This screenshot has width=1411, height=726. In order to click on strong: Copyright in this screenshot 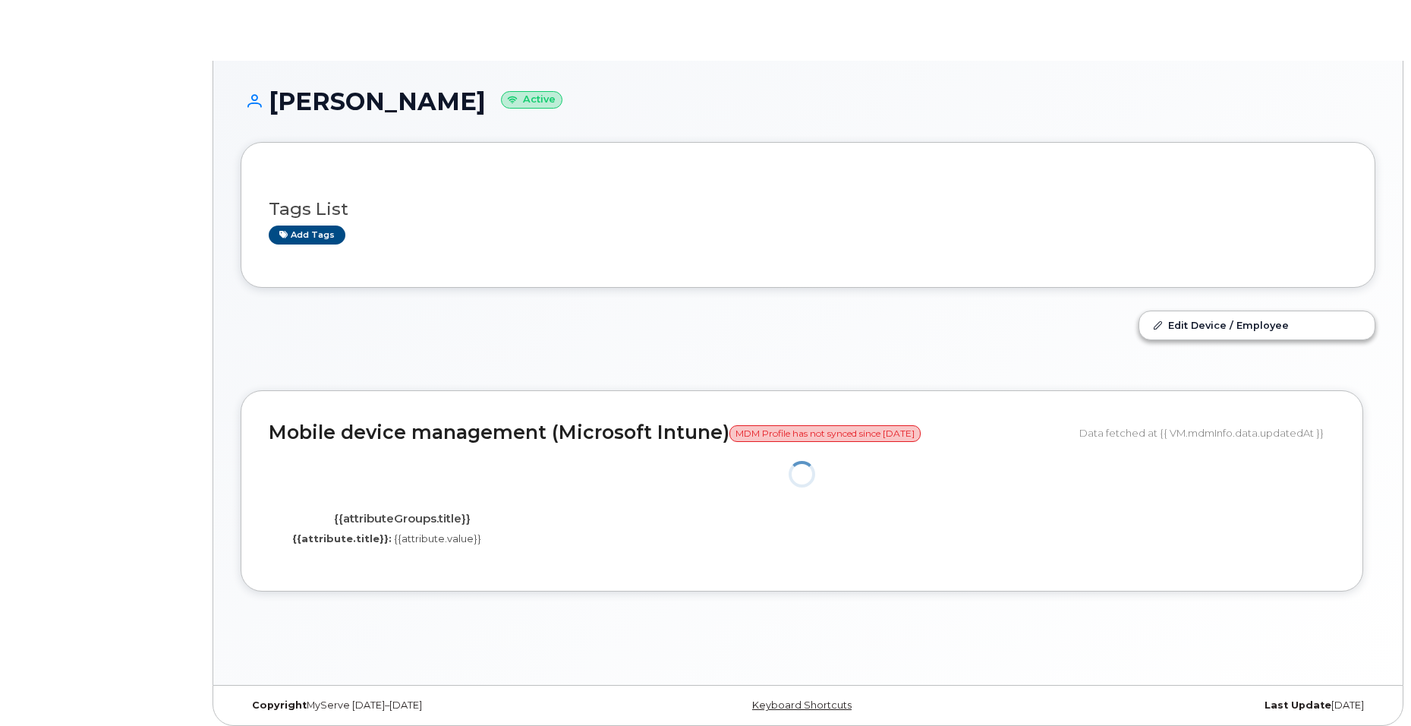, I will do `click(279, 704)`.